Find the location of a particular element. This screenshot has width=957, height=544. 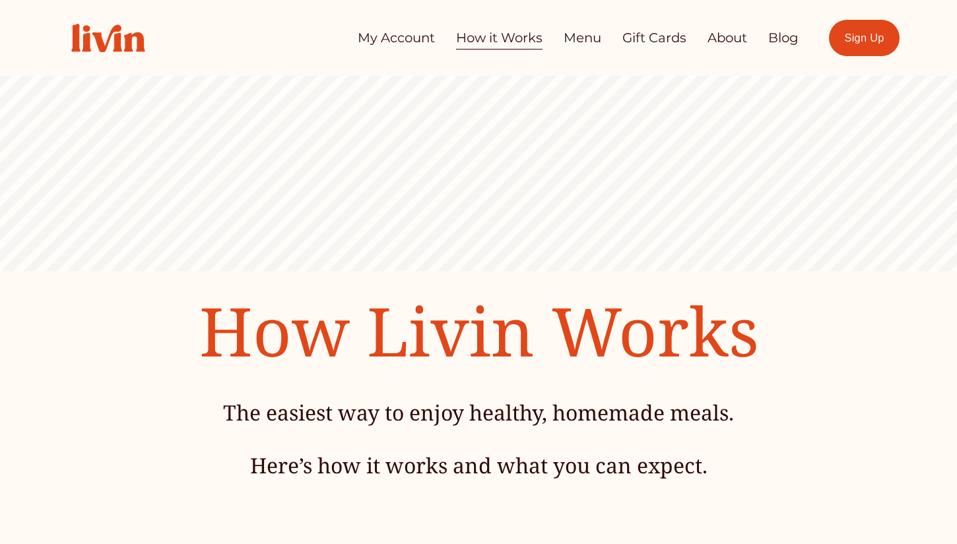

a: My Account is located at coordinates (396, 38).